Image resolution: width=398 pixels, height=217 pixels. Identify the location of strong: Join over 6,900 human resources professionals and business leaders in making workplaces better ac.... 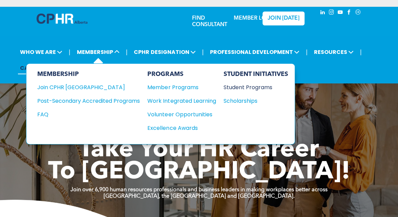
(199, 190).